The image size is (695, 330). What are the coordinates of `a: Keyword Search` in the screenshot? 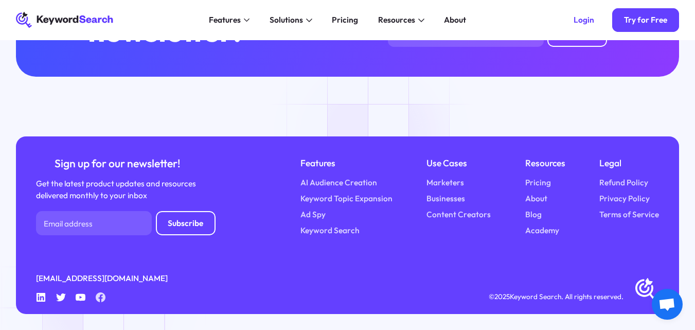 It's located at (330, 230).